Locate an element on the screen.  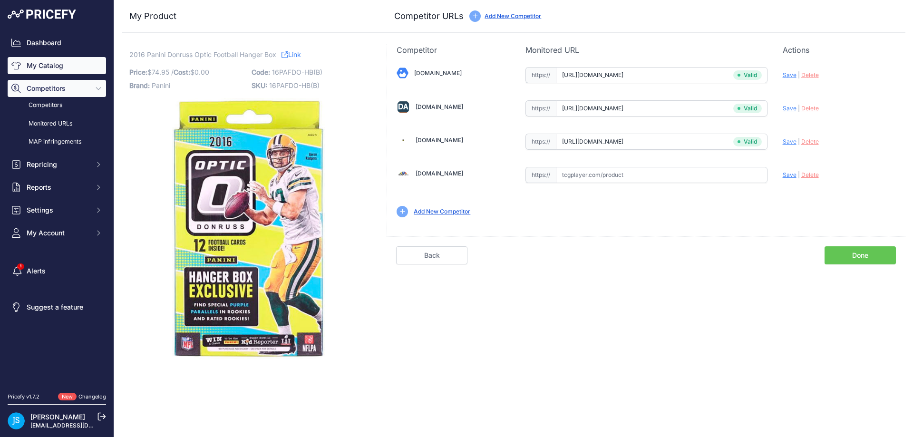
span: Reports is located at coordinates (58, 187).